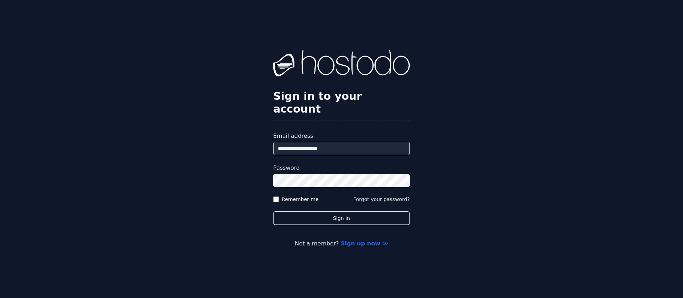 This screenshot has height=298, width=683. I want to click on p: Not a member?, so click(341, 244).